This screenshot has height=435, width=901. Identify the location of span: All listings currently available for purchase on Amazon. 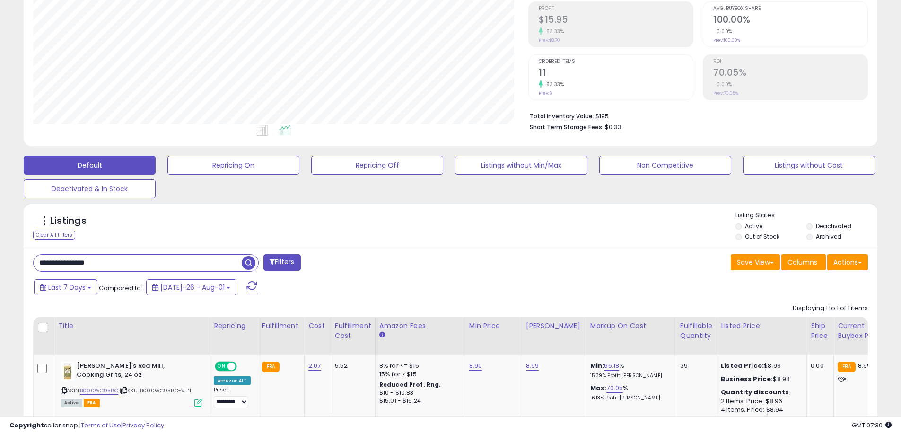
(71, 402).